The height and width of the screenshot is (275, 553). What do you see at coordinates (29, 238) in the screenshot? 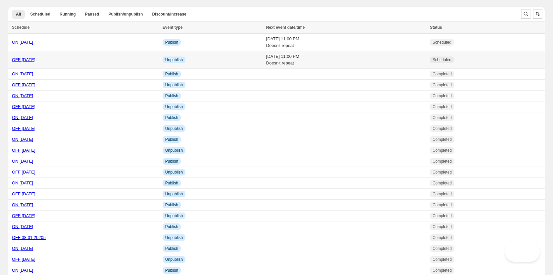
I see `a: OFF 08 01 20205` at bounding box center [29, 238].